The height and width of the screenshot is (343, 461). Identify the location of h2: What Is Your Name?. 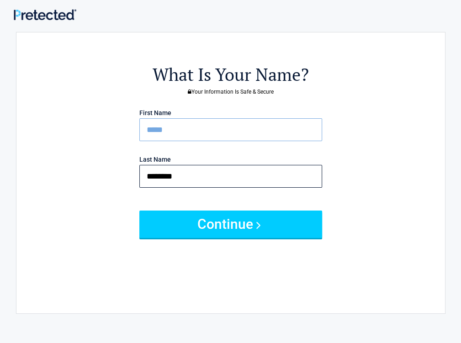
(231, 74).